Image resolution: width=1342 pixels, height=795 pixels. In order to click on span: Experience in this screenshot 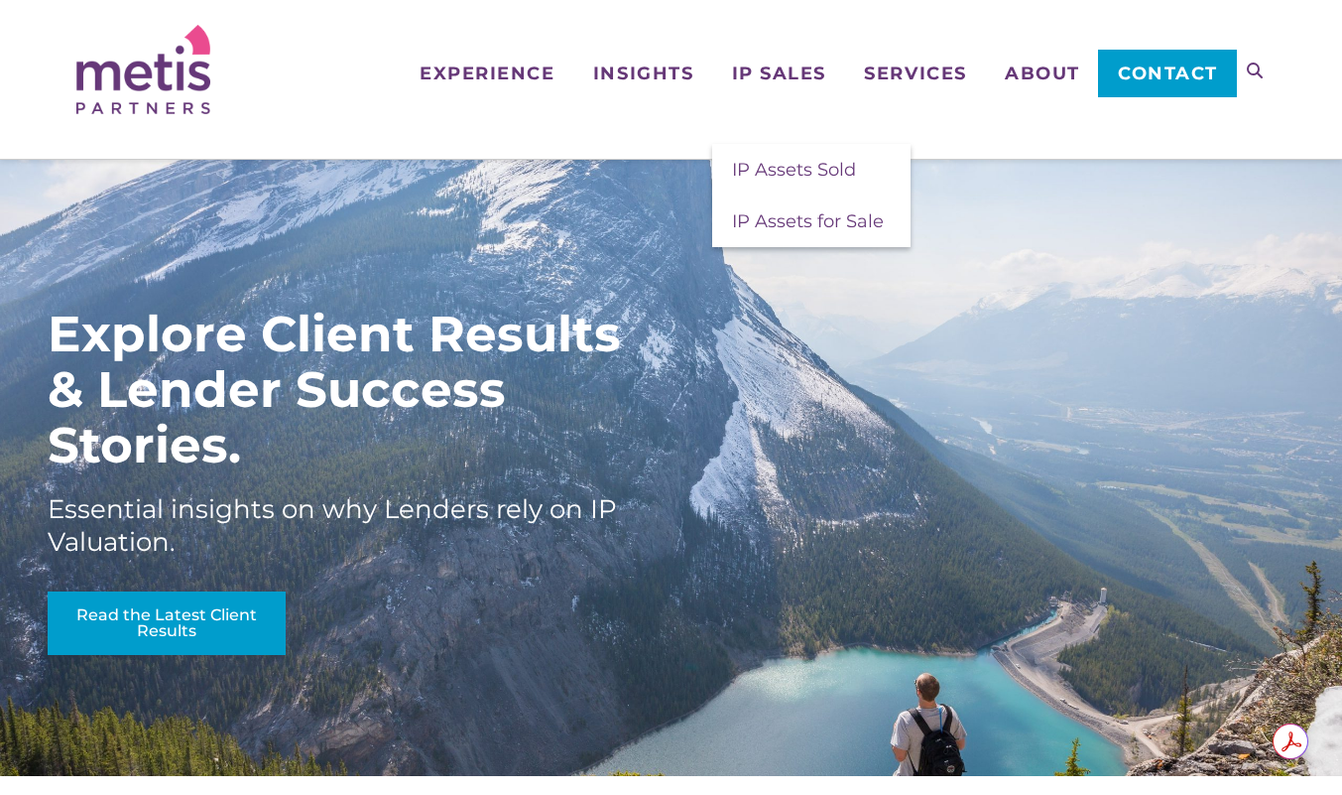, I will do `click(487, 73)`.